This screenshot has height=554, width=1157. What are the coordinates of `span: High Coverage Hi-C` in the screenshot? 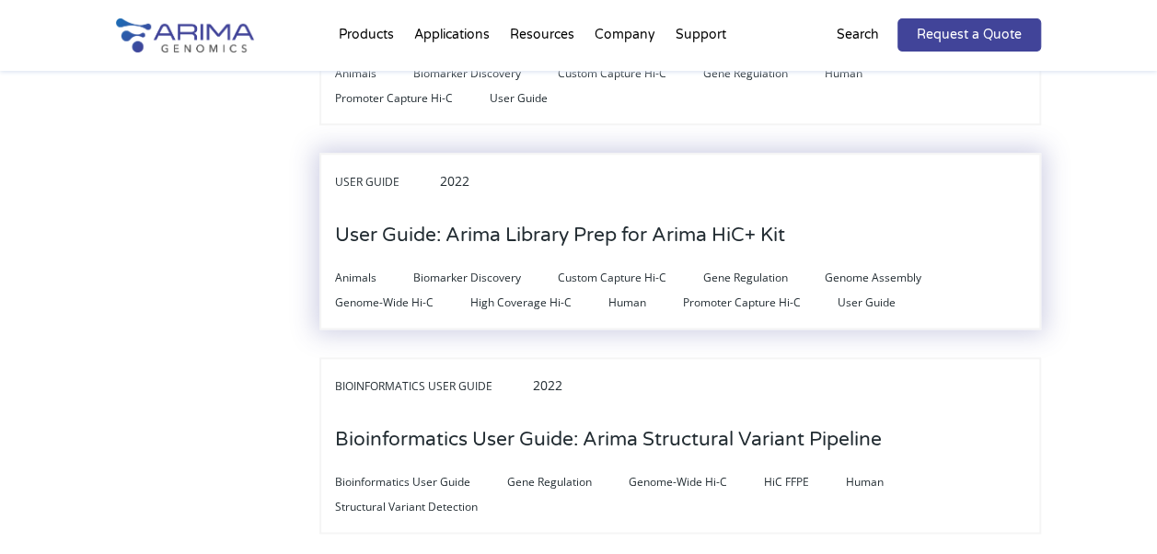 It's located at (539, 303).